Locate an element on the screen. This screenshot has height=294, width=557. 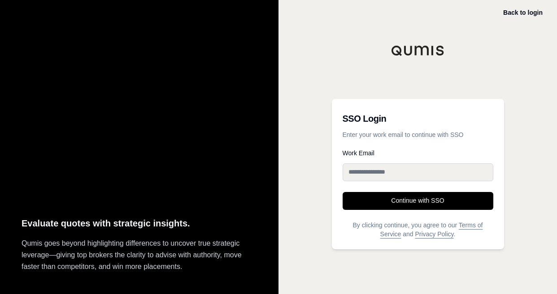
a: Privacy Policy is located at coordinates (434, 234).